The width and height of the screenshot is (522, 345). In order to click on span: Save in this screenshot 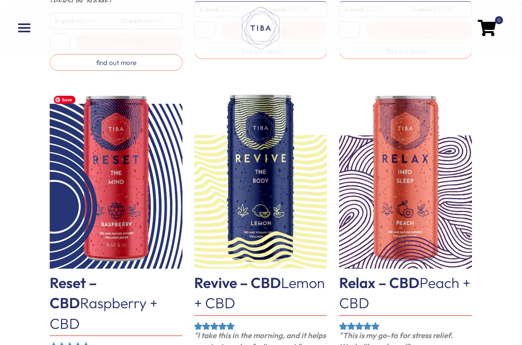, I will do `click(65, 100)`.